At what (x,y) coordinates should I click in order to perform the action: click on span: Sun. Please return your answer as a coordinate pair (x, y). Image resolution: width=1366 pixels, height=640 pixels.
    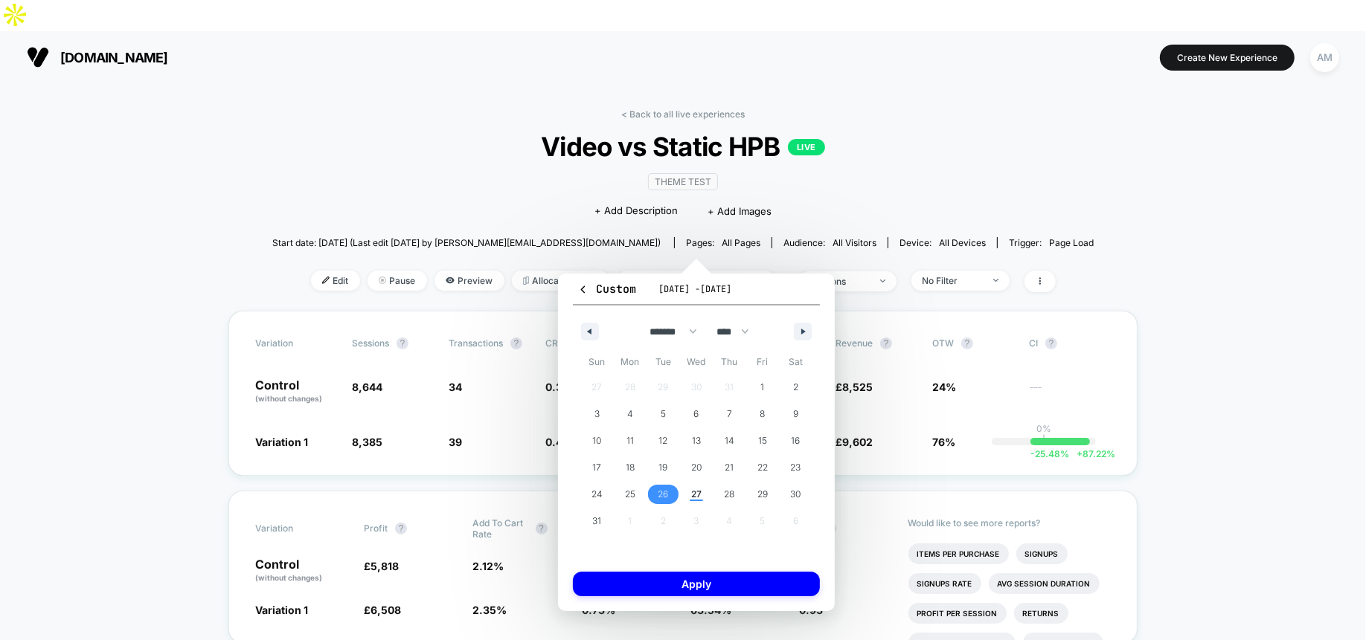
    Looking at the image, I should click on (597, 362).